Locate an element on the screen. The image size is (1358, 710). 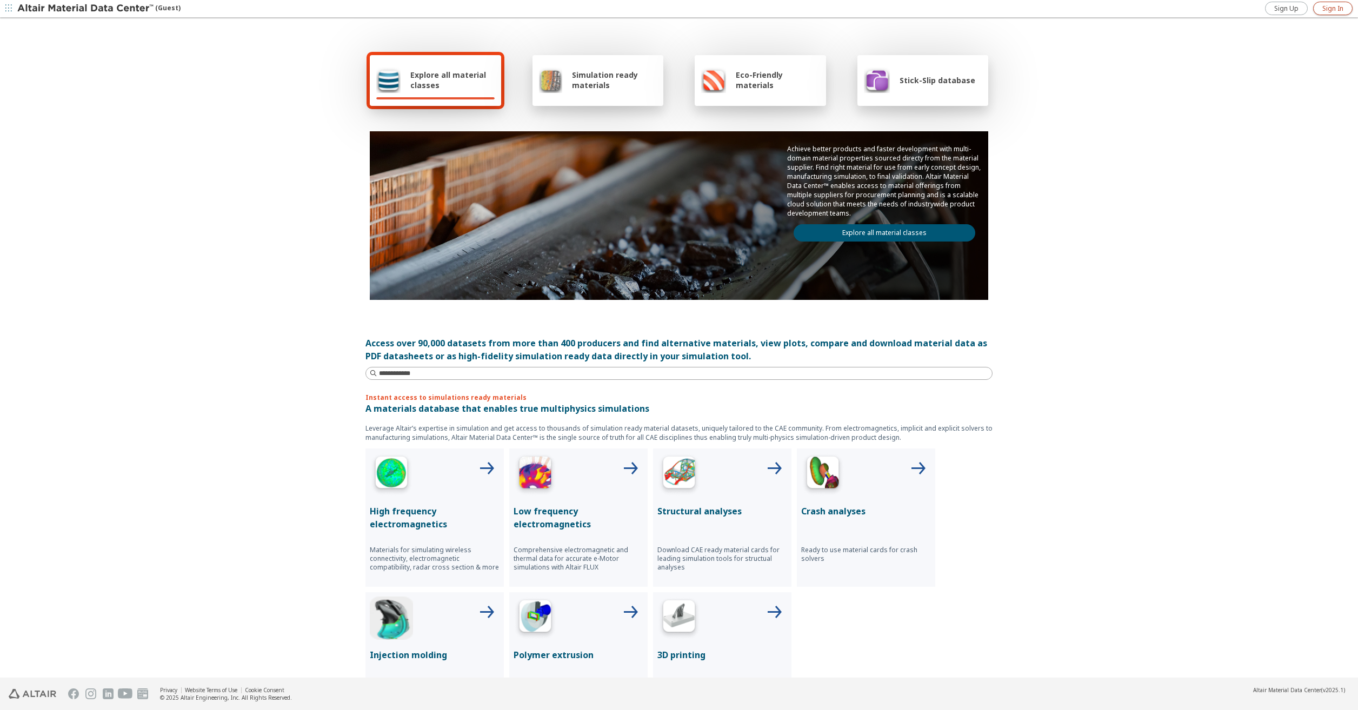
p: Comprehensive electromagnetic and thermal data for accurate e-Motor simulations with Altair FLUX is located at coordinates (578, 559).